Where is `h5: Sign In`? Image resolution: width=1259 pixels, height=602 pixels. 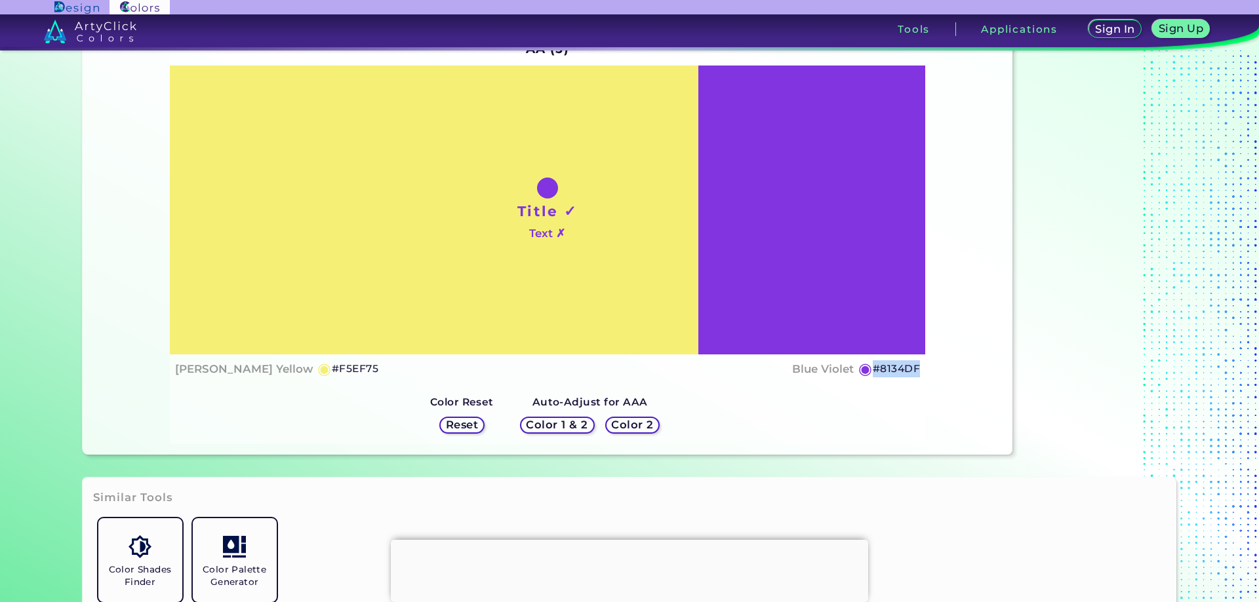
h5: Sign In is located at coordinates (1114, 29).